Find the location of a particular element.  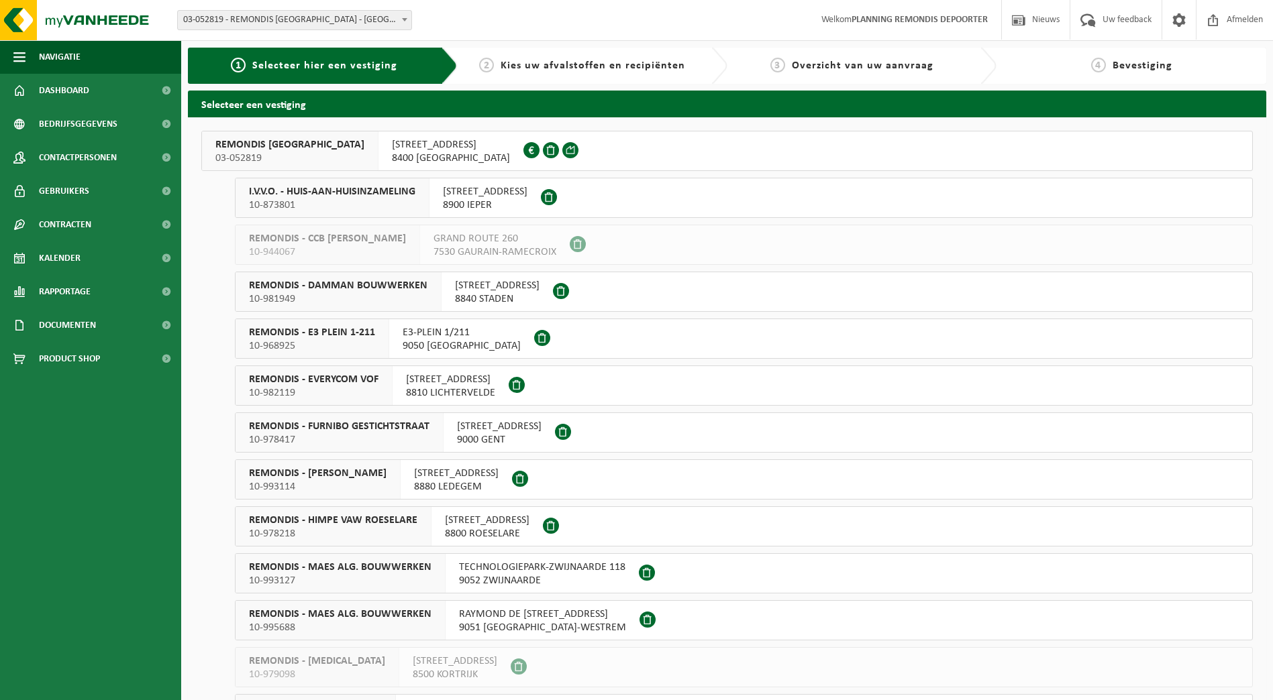

span: 9000 GENT is located at coordinates (499, 440).